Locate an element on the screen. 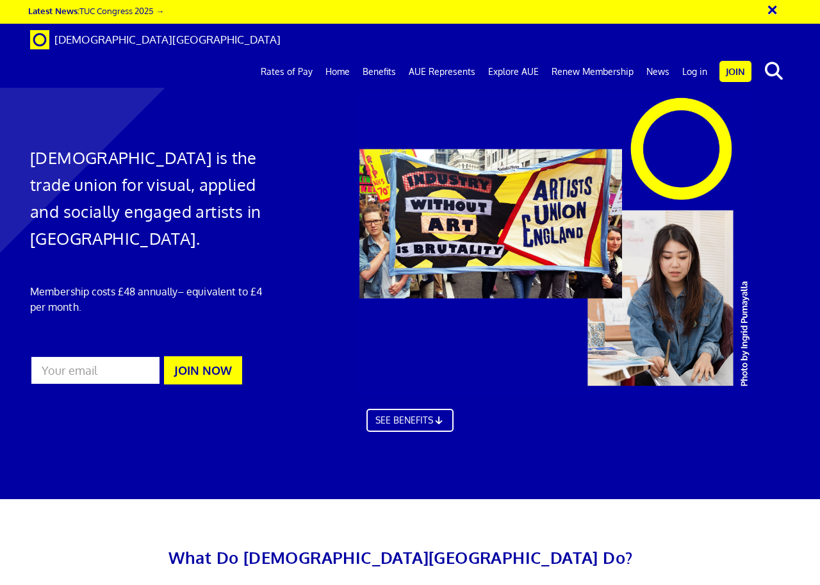 The image size is (820, 585). strong: Latest News: is located at coordinates (54, 10).